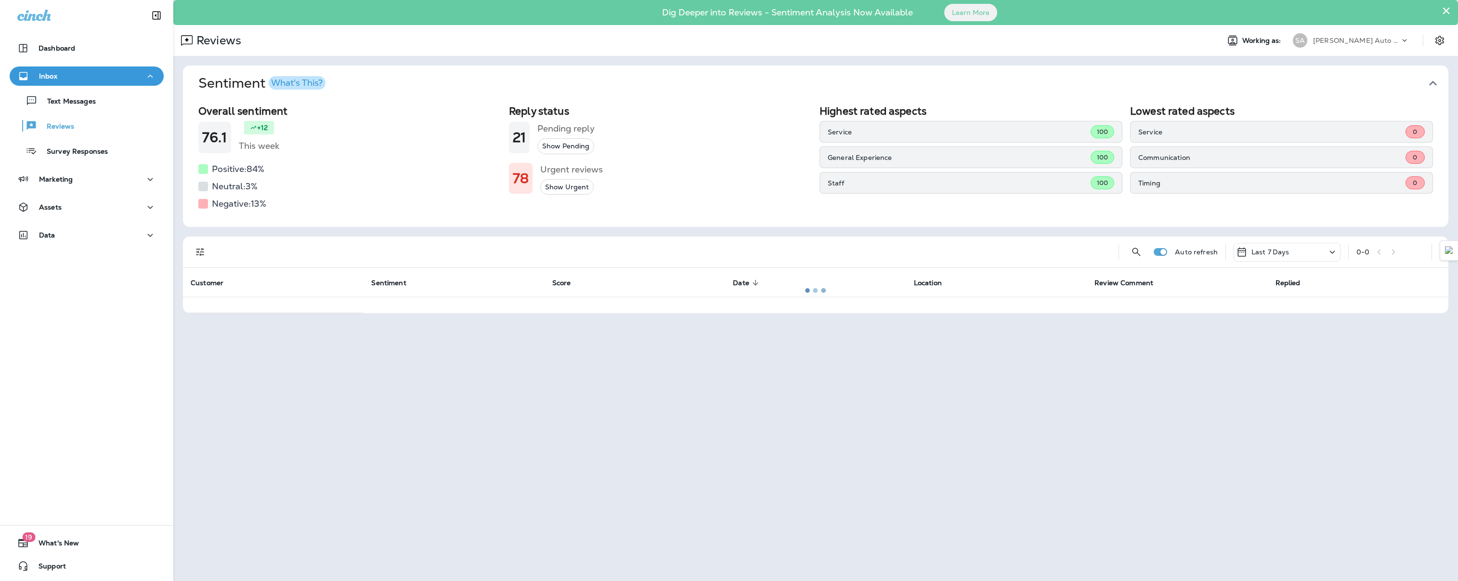  What do you see at coordinates (66, 102) in the screenshot?
I see `p: Text Messages` at bounding box center [66, 102].